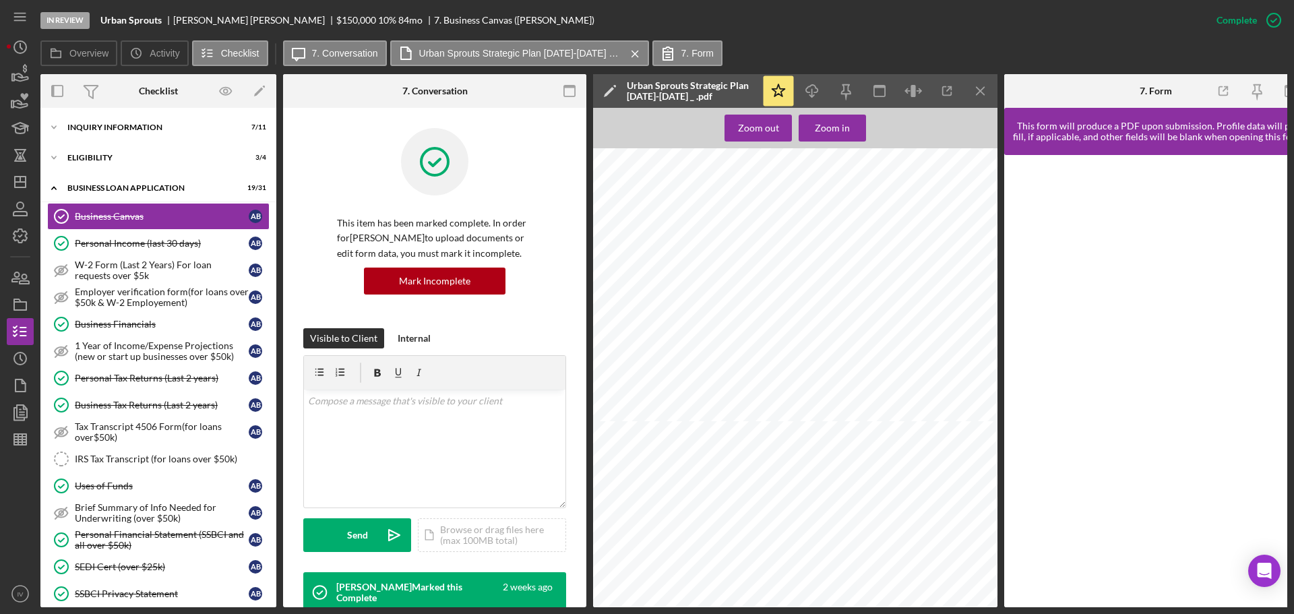 This screenshot has height=614, width=1294. What do you see at coordinates (172, 459) in the screenshot?
I see `div: IRS Tax Transcript (for loans over $50k)` at bounding box center [172, 459].